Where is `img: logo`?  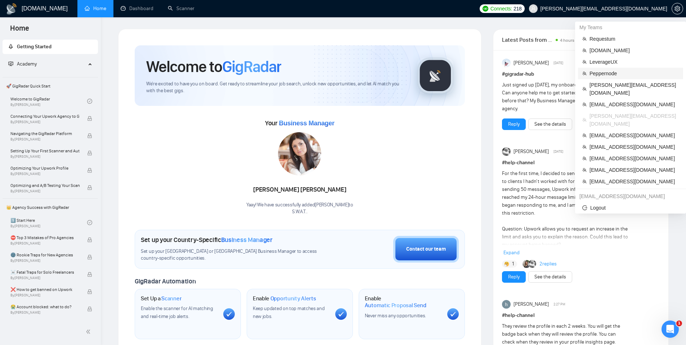 img: logo is located at coordinates (12, 9).